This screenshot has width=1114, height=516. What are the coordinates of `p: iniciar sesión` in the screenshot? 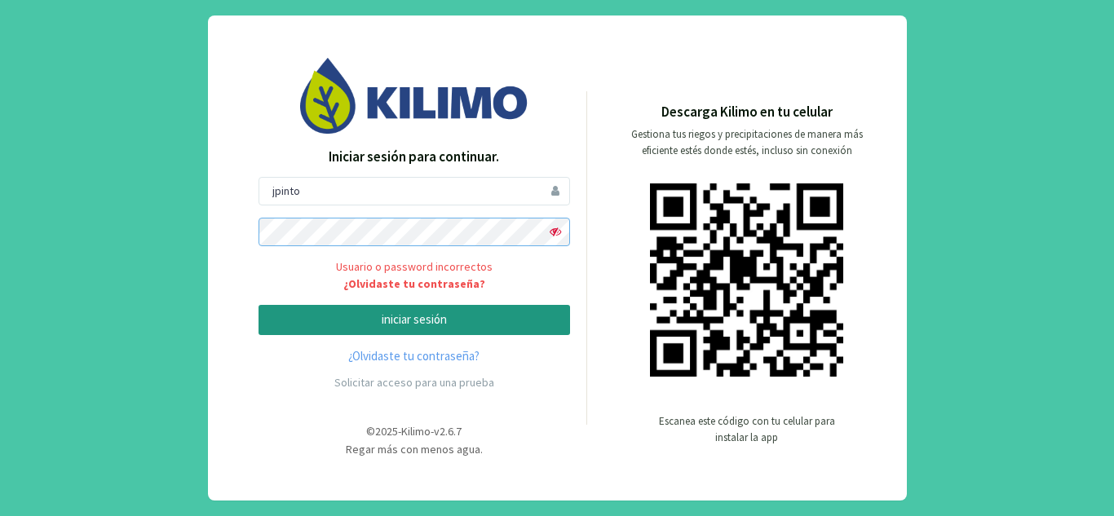 It's located at (414, 320).